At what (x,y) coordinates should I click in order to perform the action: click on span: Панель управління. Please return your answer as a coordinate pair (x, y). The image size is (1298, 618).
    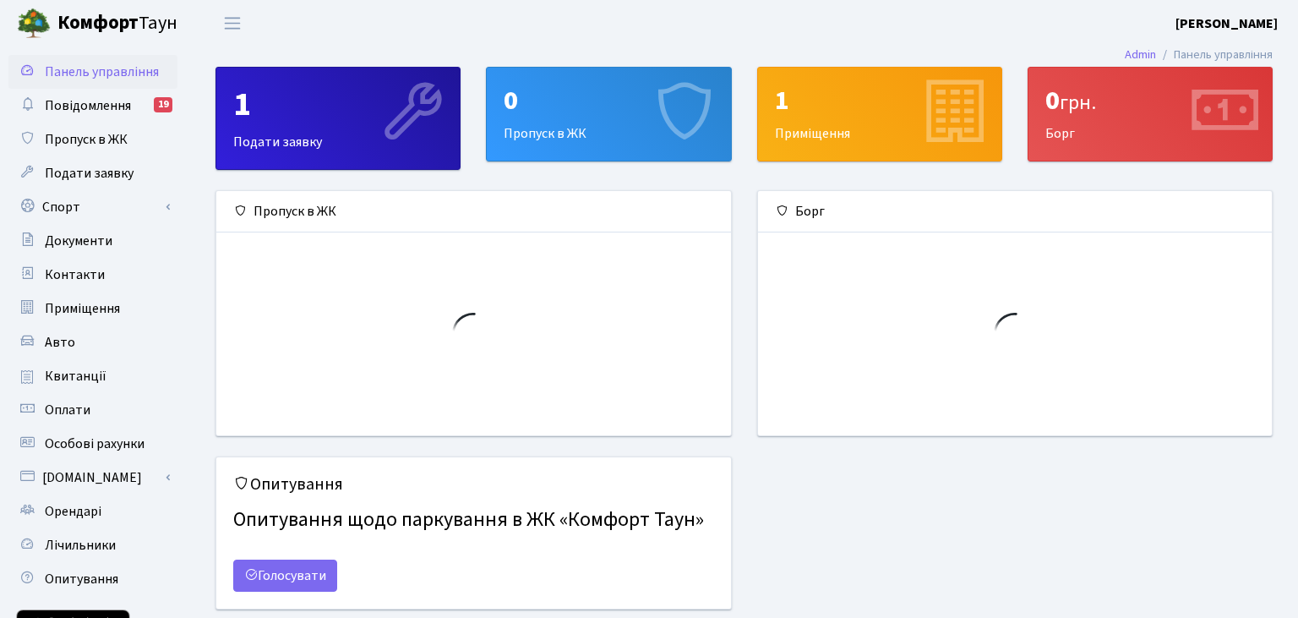
    Looking at the image, I should click on (101, 72).